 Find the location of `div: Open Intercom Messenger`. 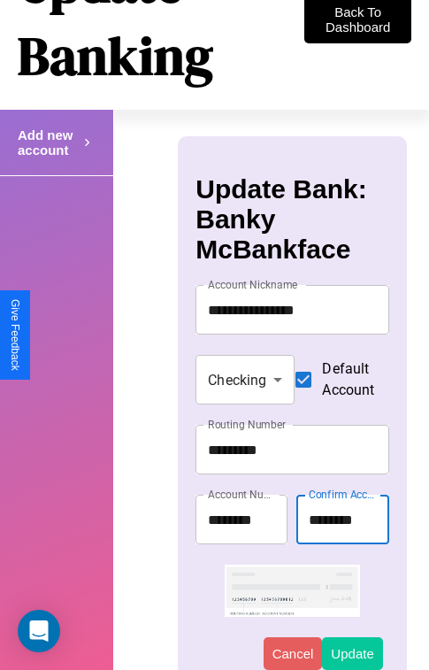

div: Open Intercom Messenger is located at coordinates (39, 631).